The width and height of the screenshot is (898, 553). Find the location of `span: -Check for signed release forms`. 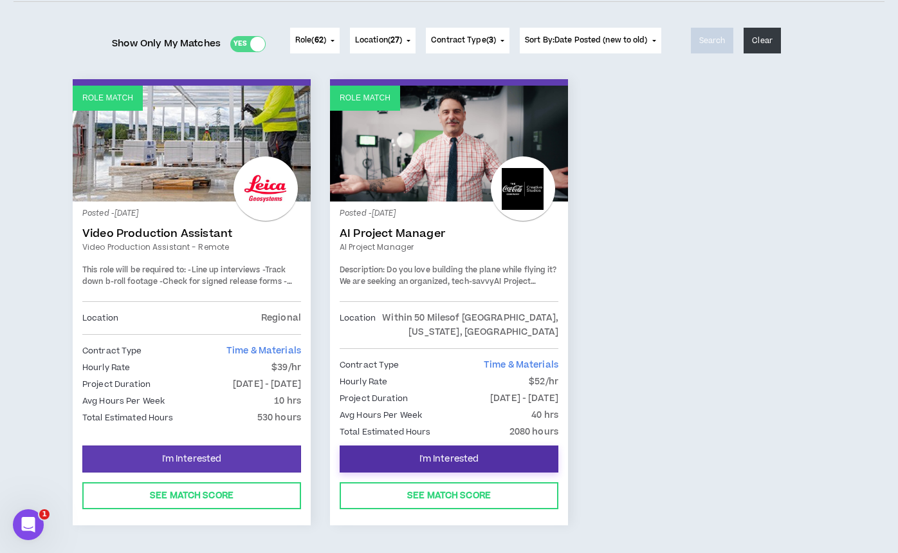

span: -Check for signed release forms is located at coordinates (220, 281).